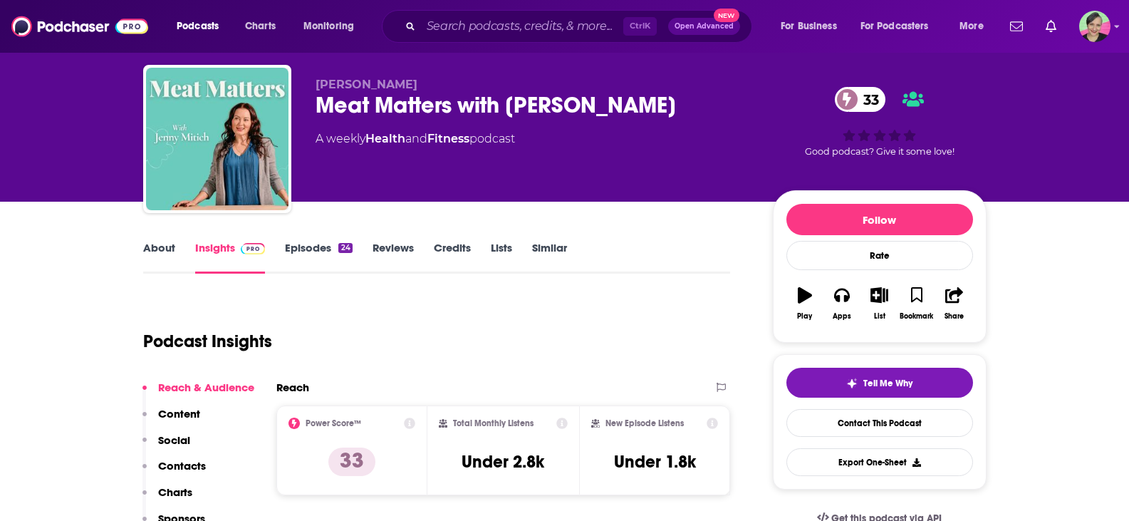  What do you see at coordinates (206, 387) in the screenshot?
I see `p: Reach & Audience` at bounding box center [206, 387].